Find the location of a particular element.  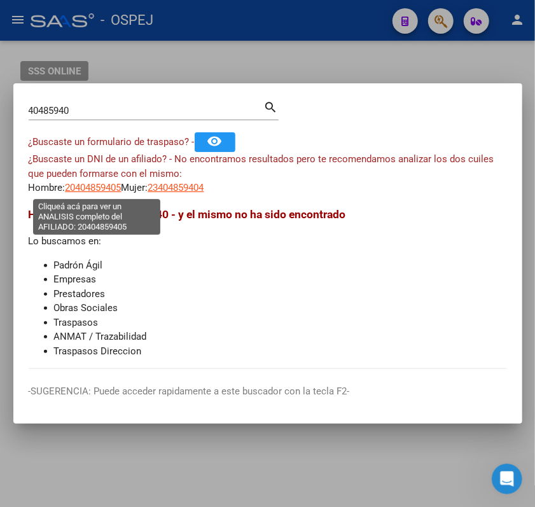

span: ¿Buscaste un formulario de traspaso? - is located at coordinates (111, 142).